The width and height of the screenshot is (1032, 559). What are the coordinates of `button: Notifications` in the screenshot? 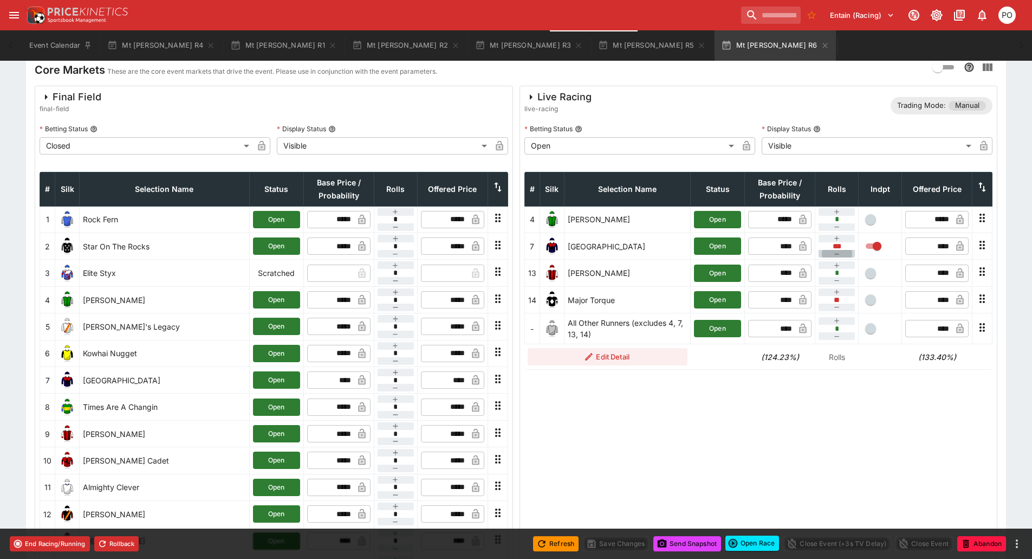 It's located at (982, 15).